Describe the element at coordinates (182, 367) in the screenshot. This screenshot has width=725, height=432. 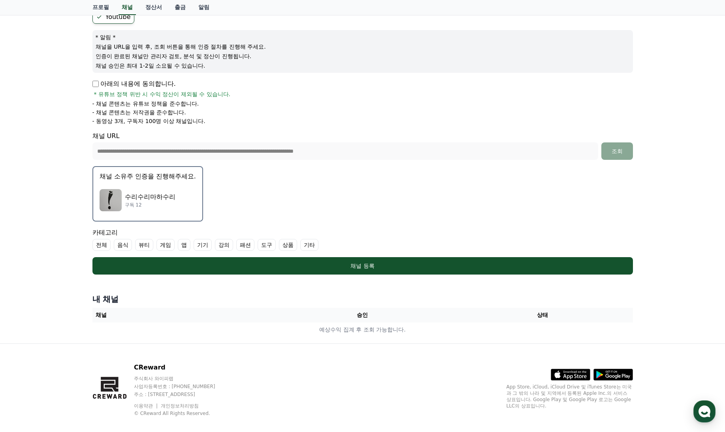
I see `p: CReward` at that location.